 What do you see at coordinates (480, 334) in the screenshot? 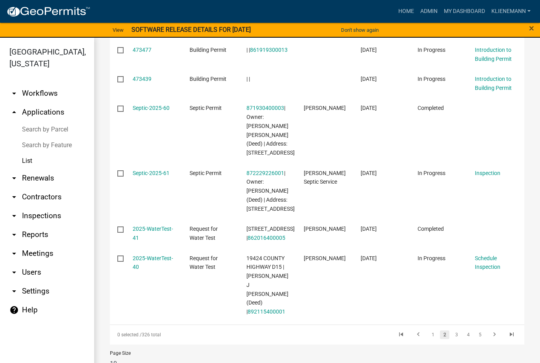
I see `li: page 5` at bounding box center [480, 334].